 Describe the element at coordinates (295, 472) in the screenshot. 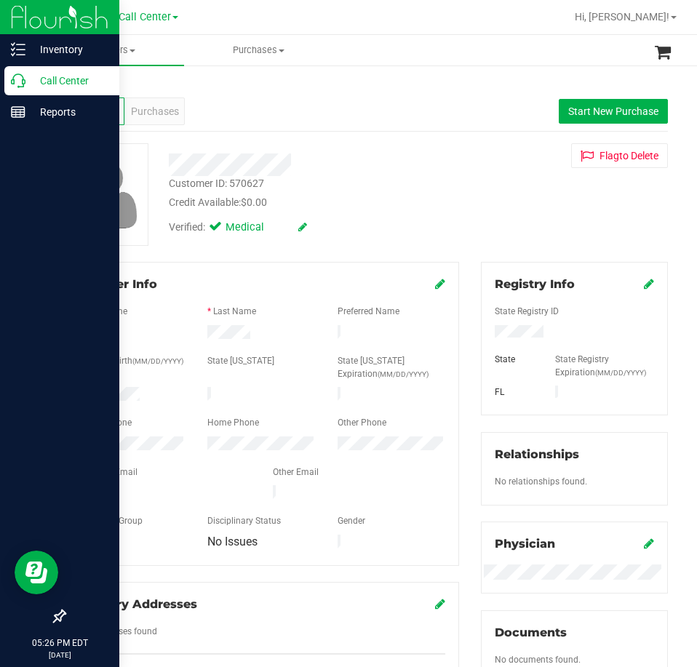

I see `label: Other Email` at that location.